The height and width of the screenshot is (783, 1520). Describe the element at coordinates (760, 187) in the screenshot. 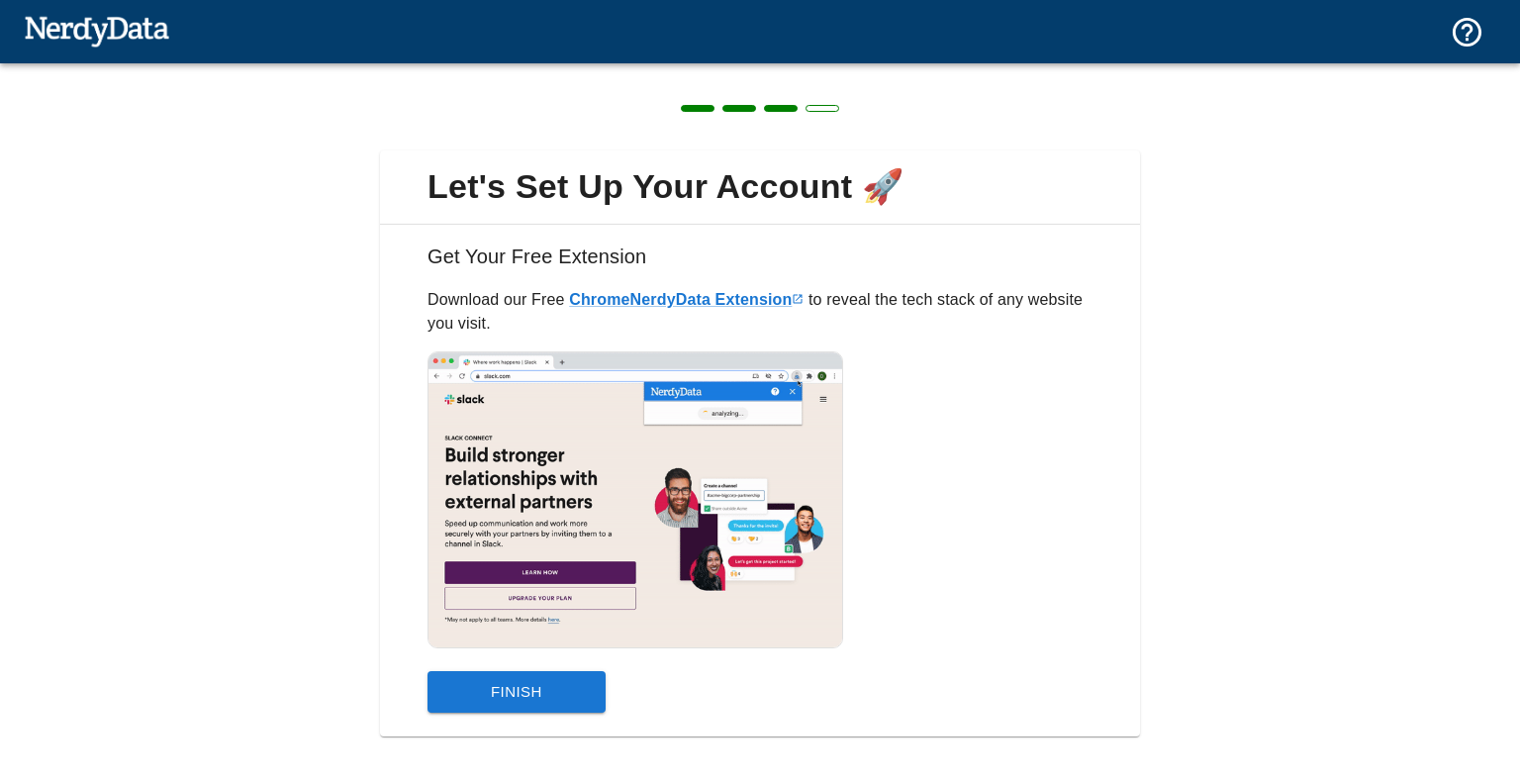

I see `span: Let's Set Up Your Account 🚀` at that location.